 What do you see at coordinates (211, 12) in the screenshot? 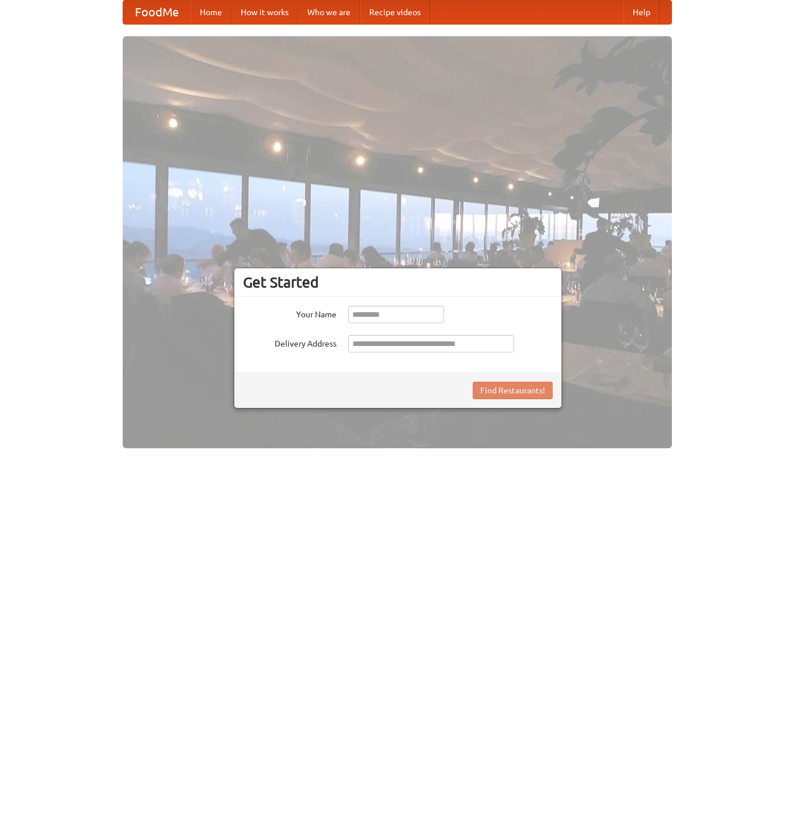
I see `a: Home` at bounding box center [211, 12].